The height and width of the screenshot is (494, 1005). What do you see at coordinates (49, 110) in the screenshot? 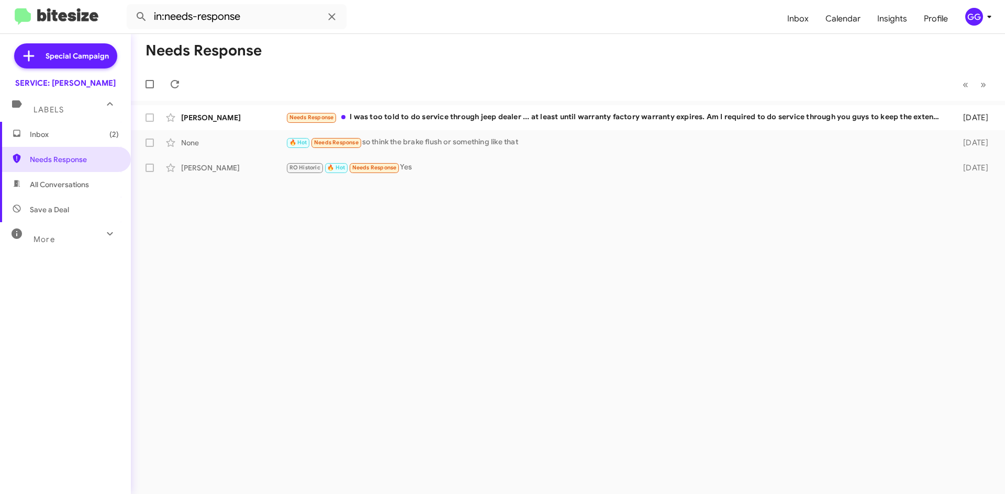
I see `span: Labels` at bounding box center [49, 110].